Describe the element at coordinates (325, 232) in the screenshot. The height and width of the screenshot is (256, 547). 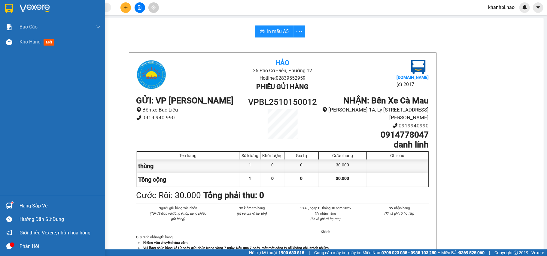
I see `li: Khánh` at that location.